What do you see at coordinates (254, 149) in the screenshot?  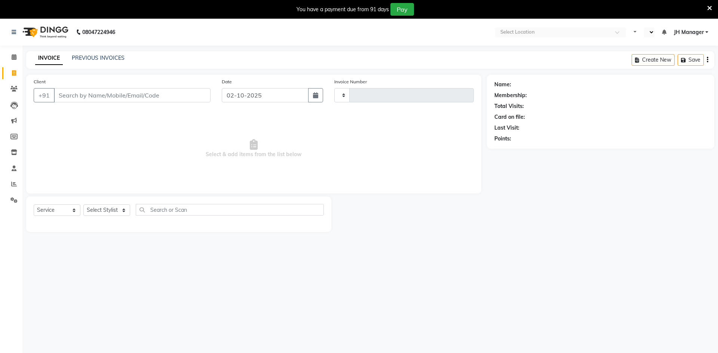 I see `span: Select & add items from the list below` at bounding box center [254, 149].